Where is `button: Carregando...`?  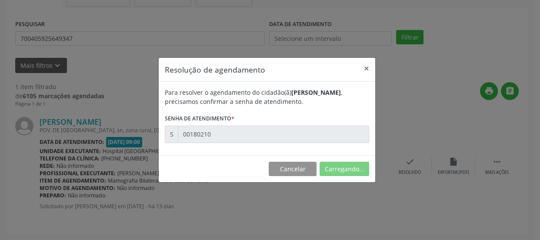
button: Carregando... is located at coordinates (344, 169).